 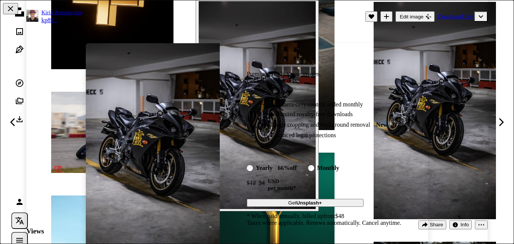 I want to click on div: monthly, so click(x=328, y=168).